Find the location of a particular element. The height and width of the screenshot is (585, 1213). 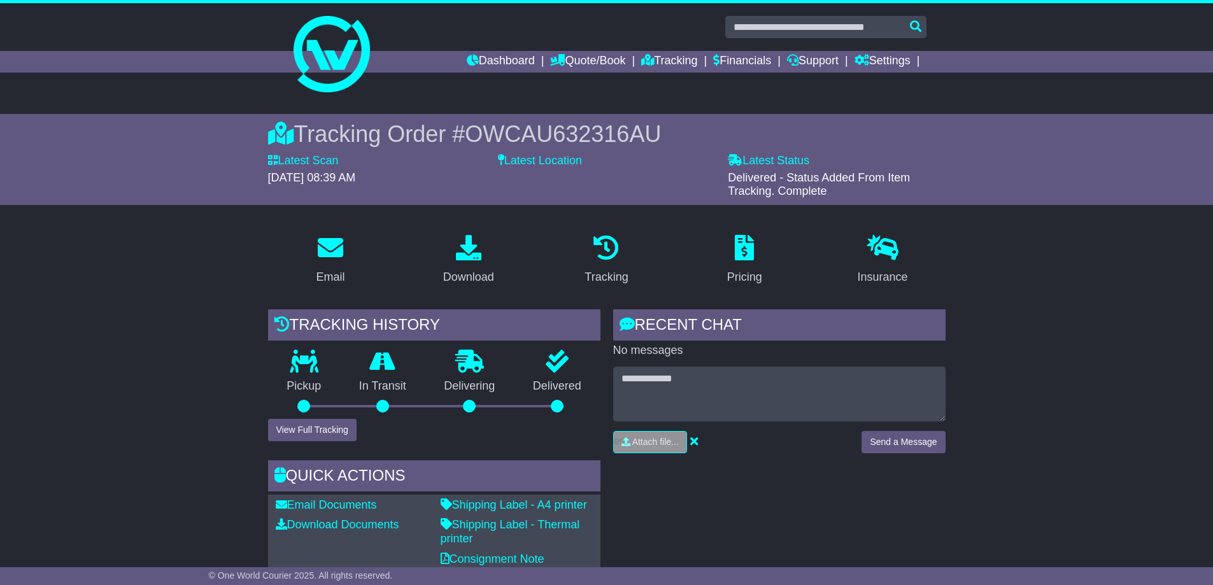

a: Support is located at coordinates (813, 62).